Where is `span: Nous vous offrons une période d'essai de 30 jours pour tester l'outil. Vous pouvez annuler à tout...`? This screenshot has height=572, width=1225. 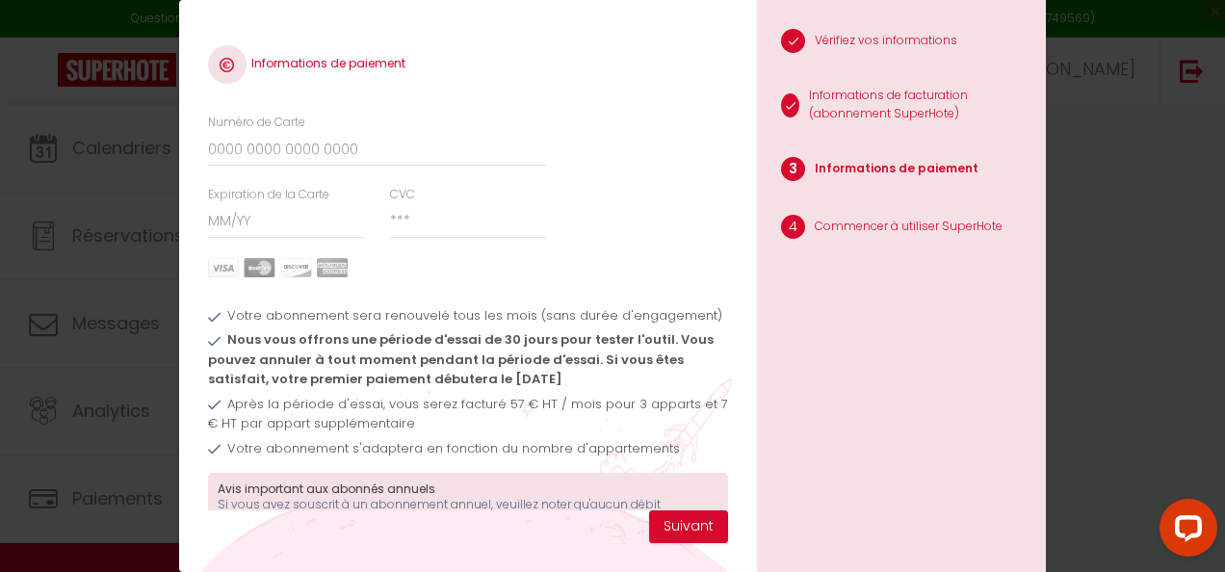 span: Nous vous offrons une période d'essai de 30 jours pour tester l'outil. Vous pouvez annuler à tout... is located at coordinates (460, 359).